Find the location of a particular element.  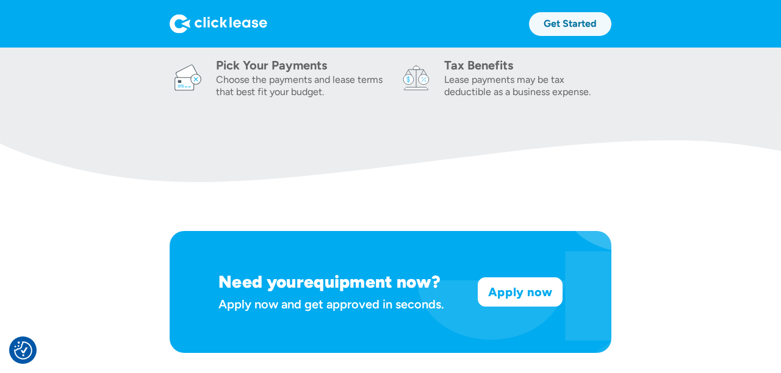

div: Apply now and get approved in seconds. is located at coordinates (340, 304).